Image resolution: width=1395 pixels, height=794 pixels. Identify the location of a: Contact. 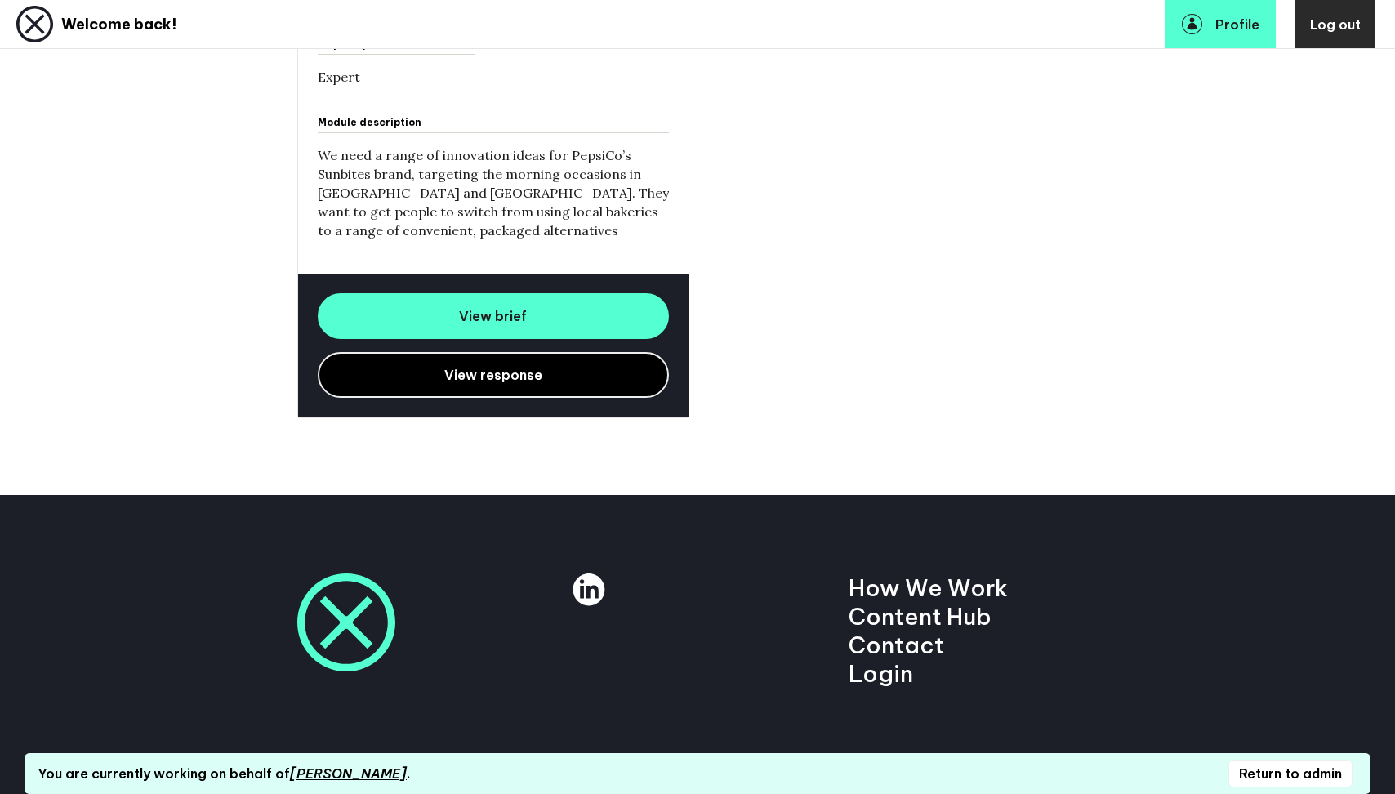
(896, 644).